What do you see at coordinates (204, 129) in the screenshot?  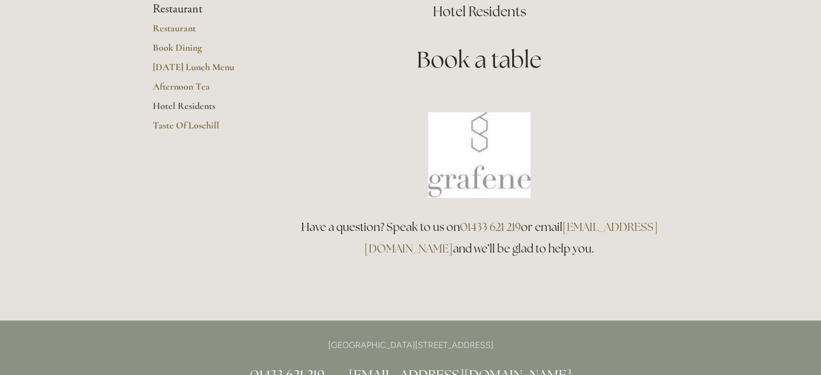 I see `a: Taste Of Losehill` at bounding box center [204, 129].